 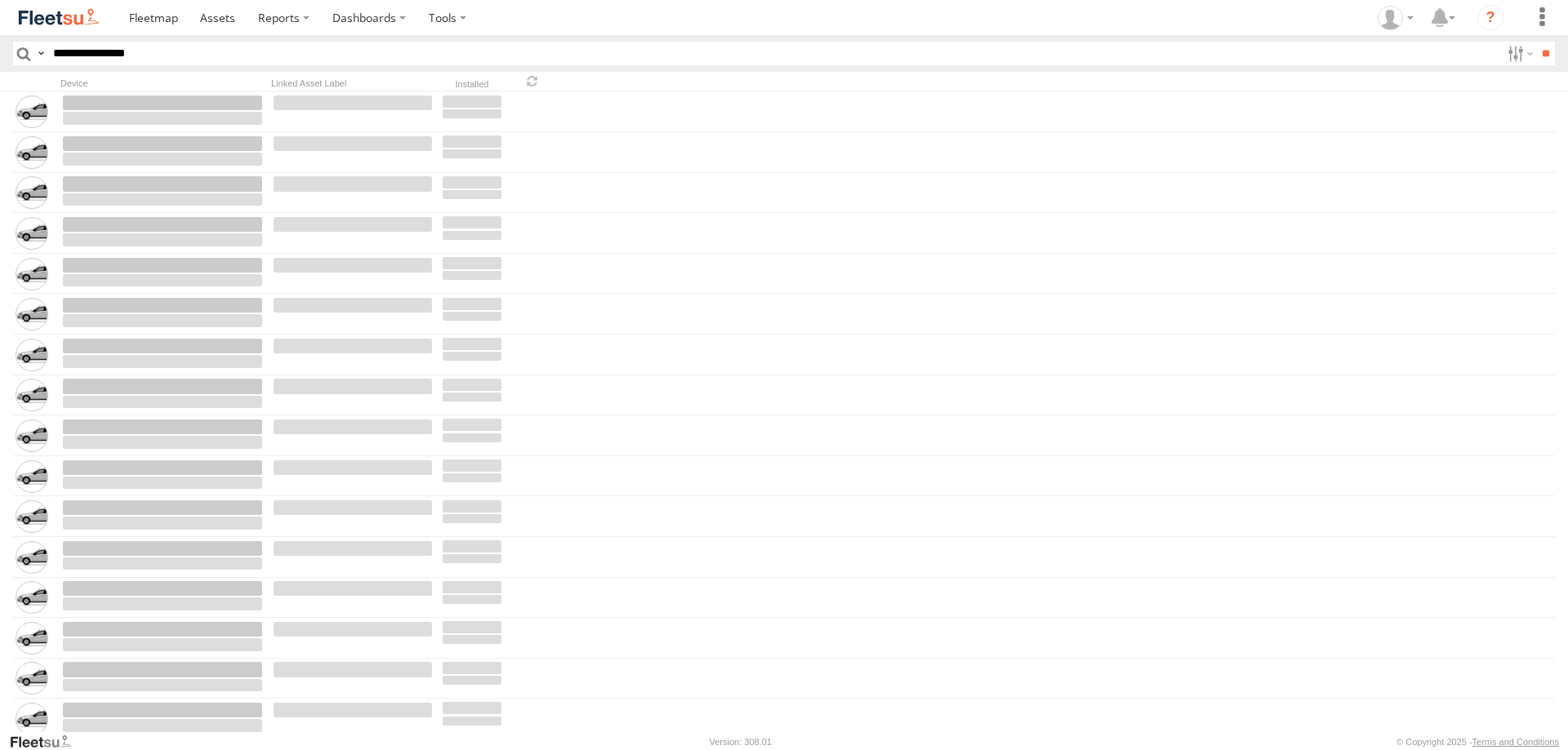 I want to click on div: Installed, so click(x=472, y=85).